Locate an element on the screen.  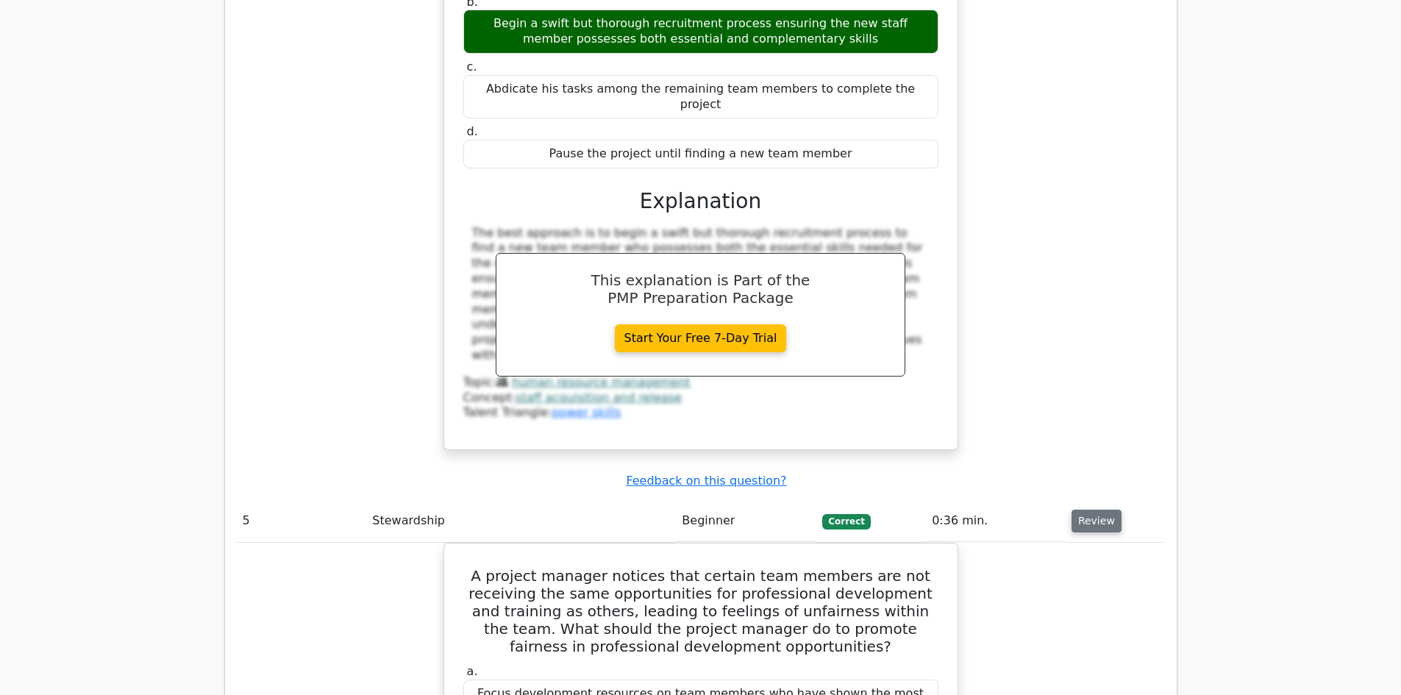
span: d. is located at coordinates (472, 131).